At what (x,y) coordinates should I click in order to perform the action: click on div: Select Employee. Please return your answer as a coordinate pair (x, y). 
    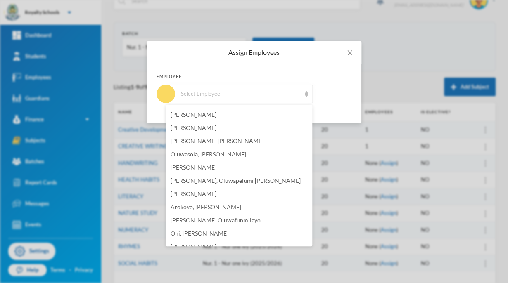
    Looking at the image, I should click on (241, 94).